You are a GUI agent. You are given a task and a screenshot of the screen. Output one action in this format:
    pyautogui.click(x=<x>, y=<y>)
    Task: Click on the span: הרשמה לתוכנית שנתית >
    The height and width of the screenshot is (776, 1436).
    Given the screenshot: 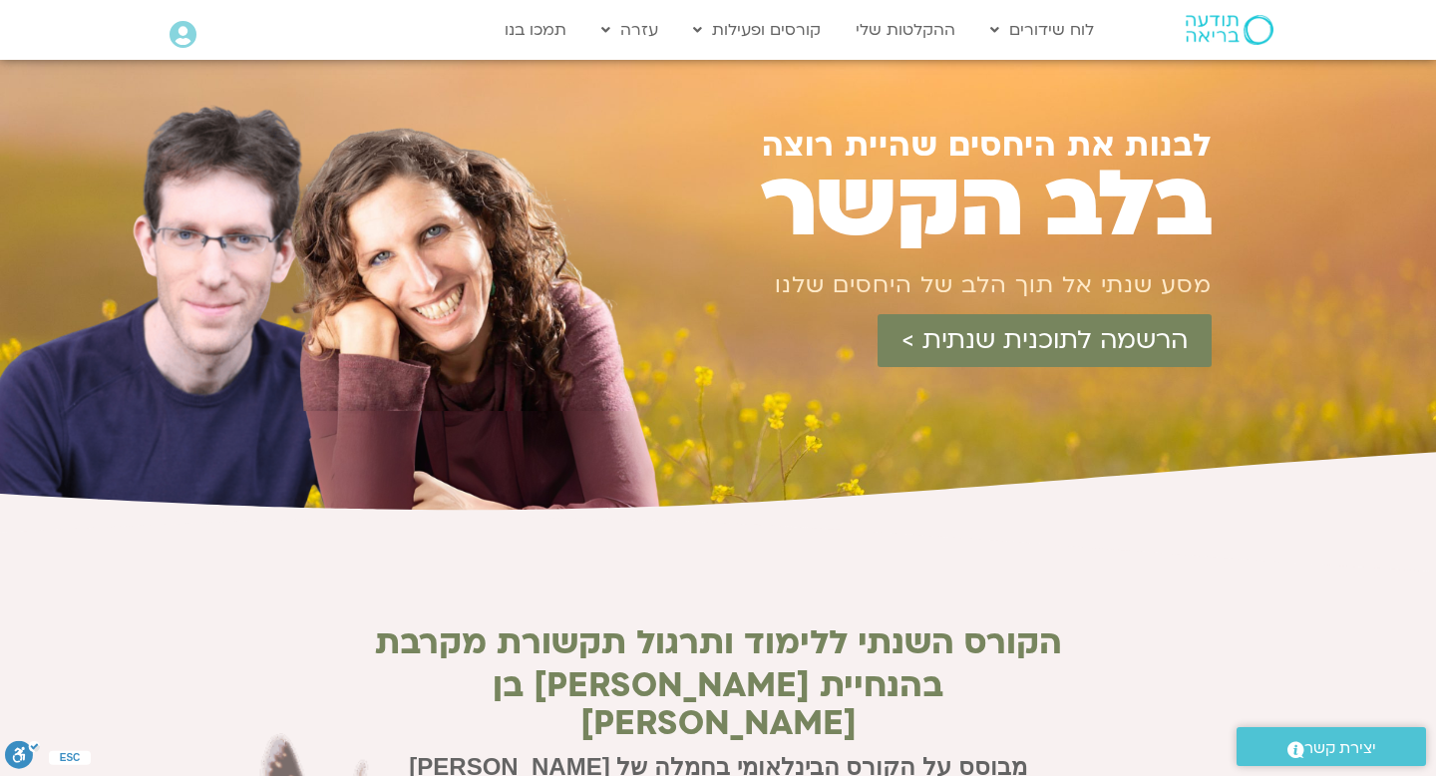 What is the action you would take?
    pyautogui.click(x=1044, y=340)
    